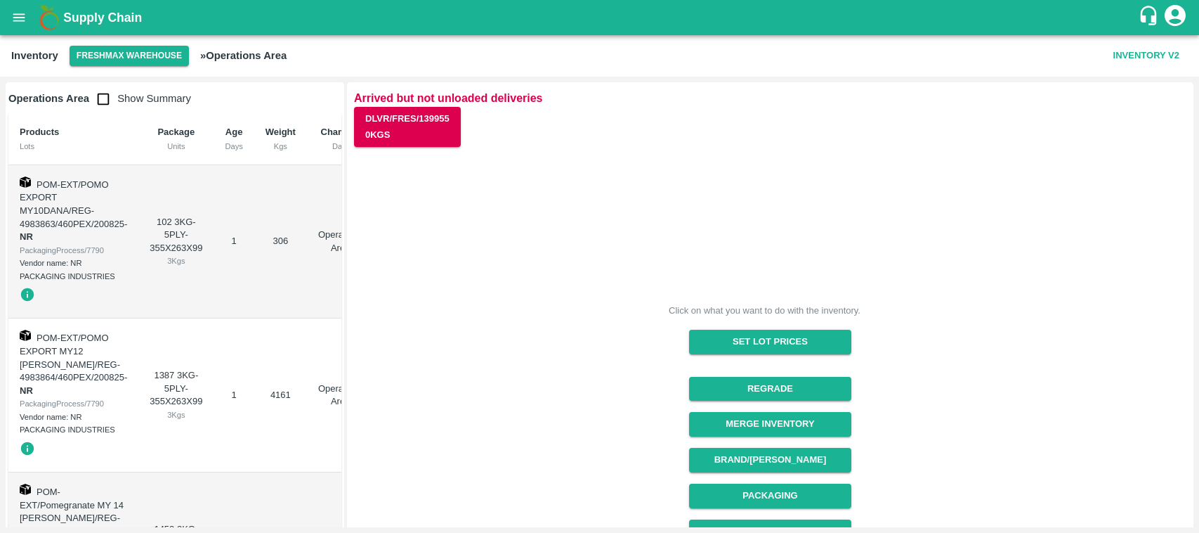 Image resolution: width=1199 pixels, height=533 pixels. What do you see at coordinates (39, 131) in the screenshot?
I see `b: Products` at bounding box center [39, 131].